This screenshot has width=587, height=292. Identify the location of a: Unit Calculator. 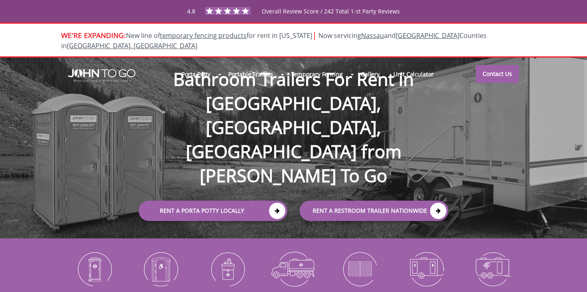
(413, 74).